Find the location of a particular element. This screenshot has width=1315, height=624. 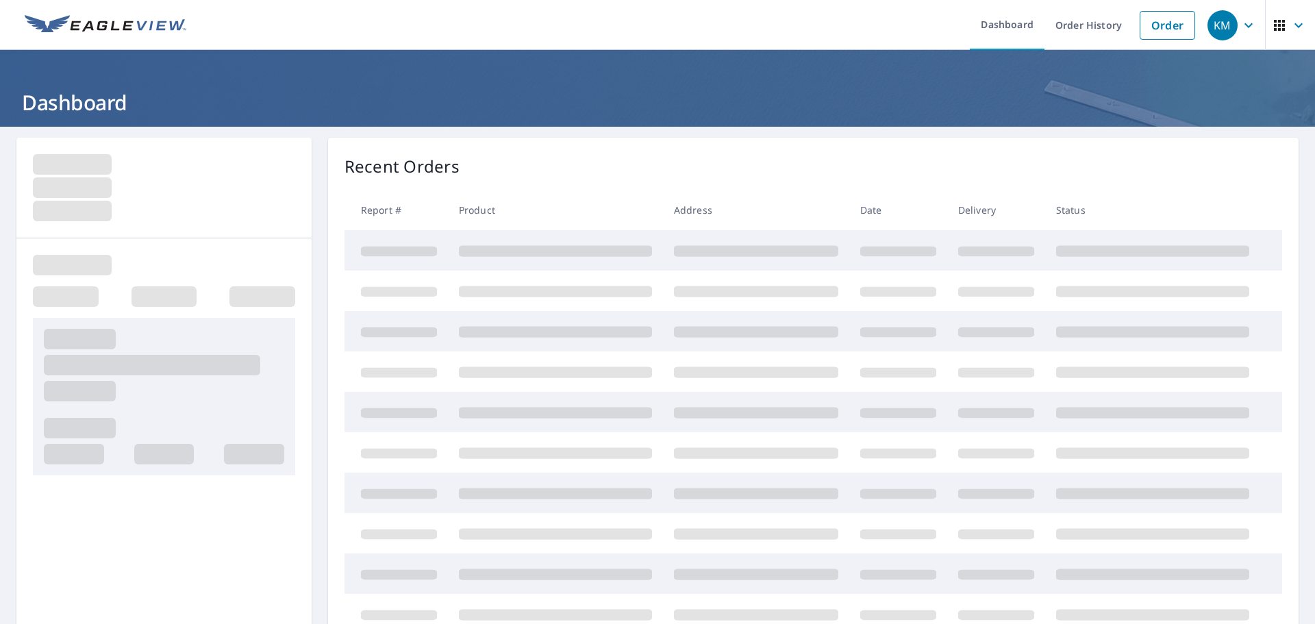

th: Date is located at coordinates (898, 210).